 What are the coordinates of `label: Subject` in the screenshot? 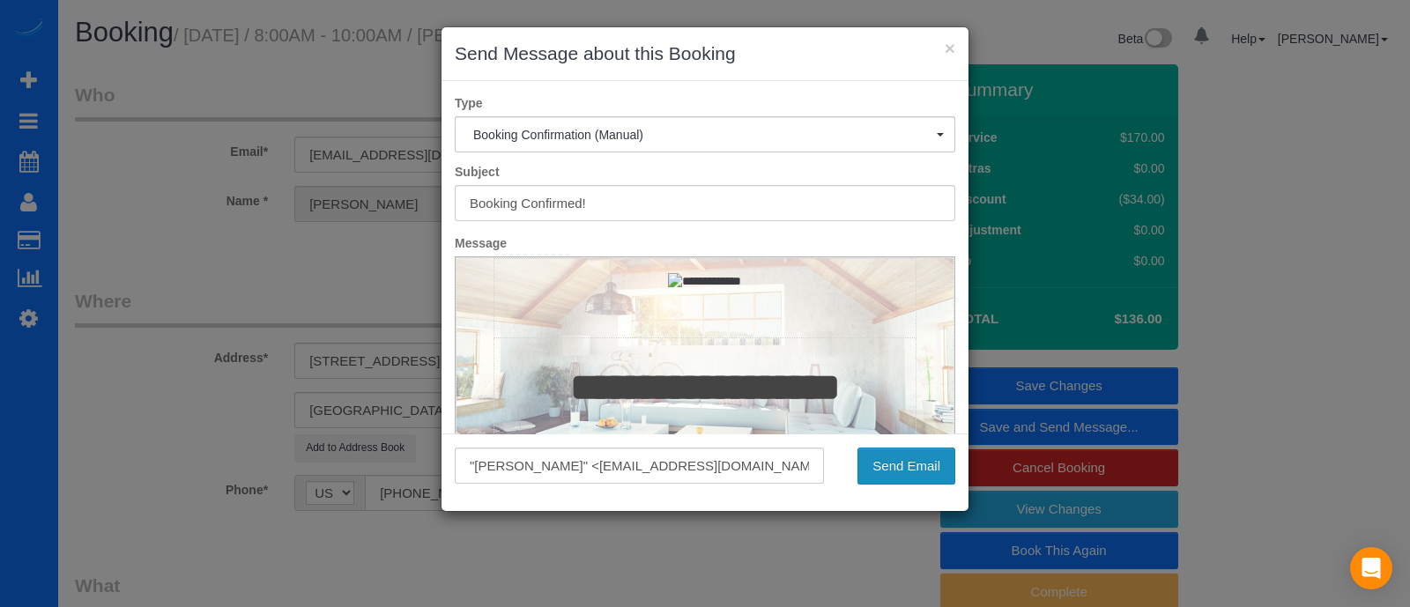 It's located at (705, 172).